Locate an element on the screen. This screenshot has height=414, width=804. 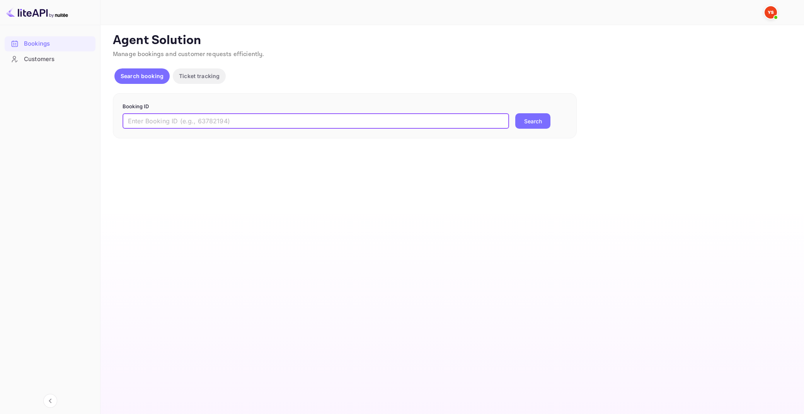
input: Enter Booking ID (e.g., 63782194) is located at coordinates (316, 121).